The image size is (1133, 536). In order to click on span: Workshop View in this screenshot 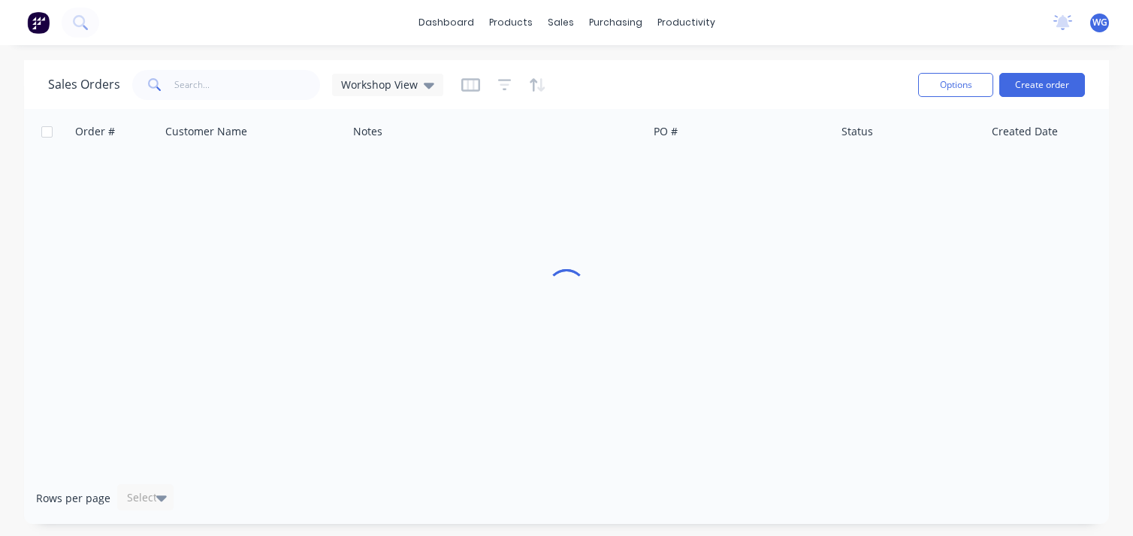, I will do `click(379, 84)`.